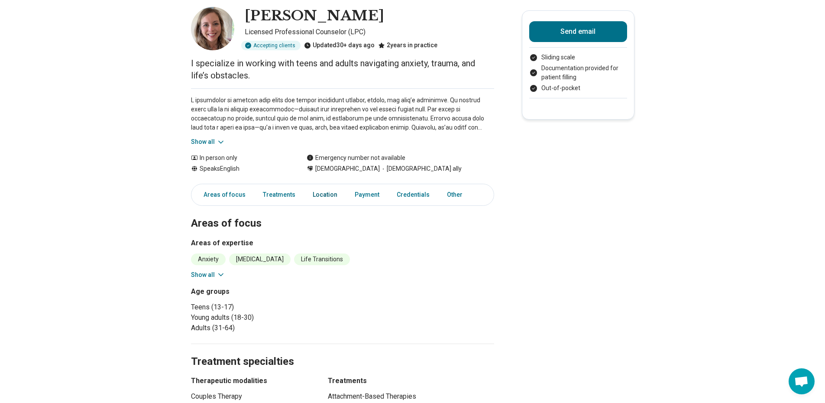 The image size is (825, 403). I want to click on h2: Areas of focus, so click(342, 213).